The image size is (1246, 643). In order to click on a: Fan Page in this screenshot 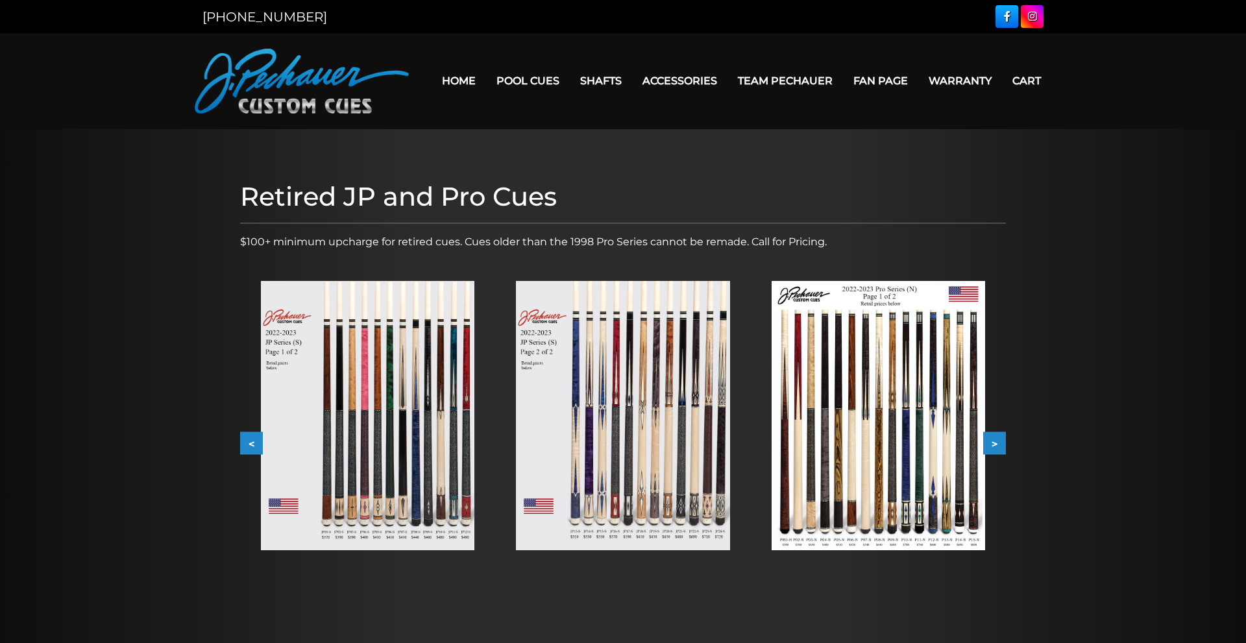, I will do `click(881, 80)`.